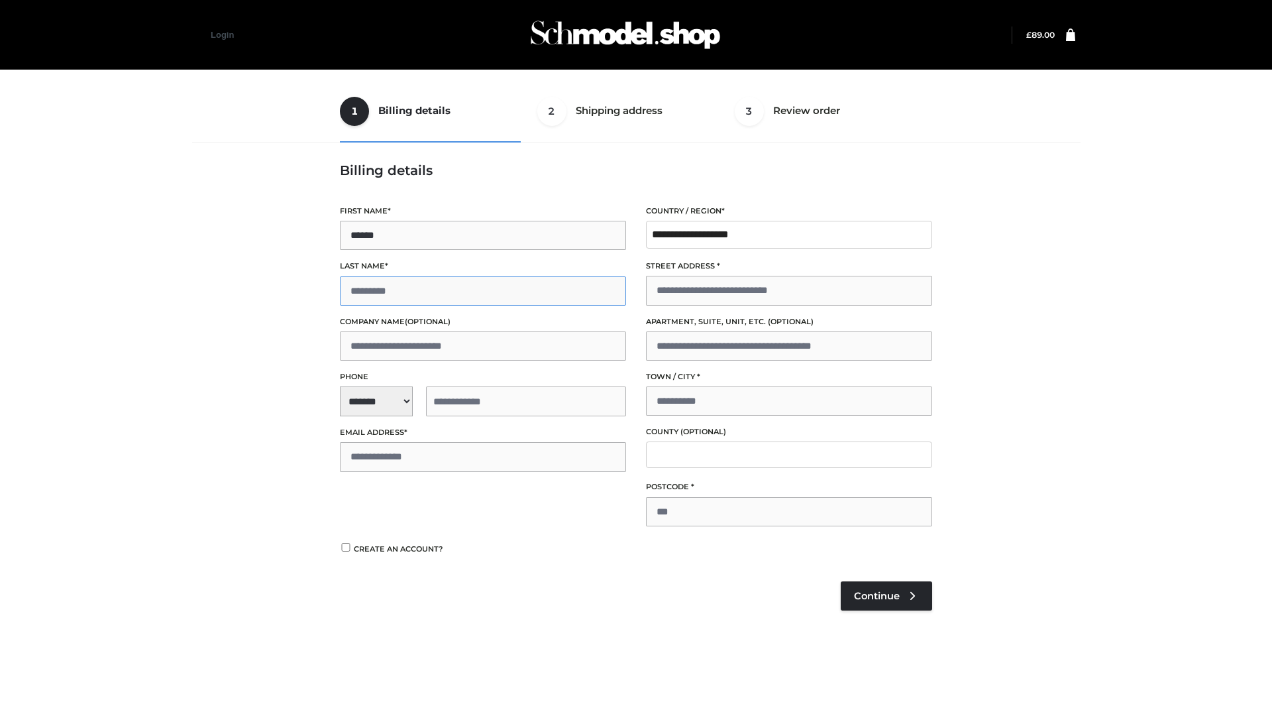 The image size is (1272, 716). I want to click on label: Street address, so click(789, 266).